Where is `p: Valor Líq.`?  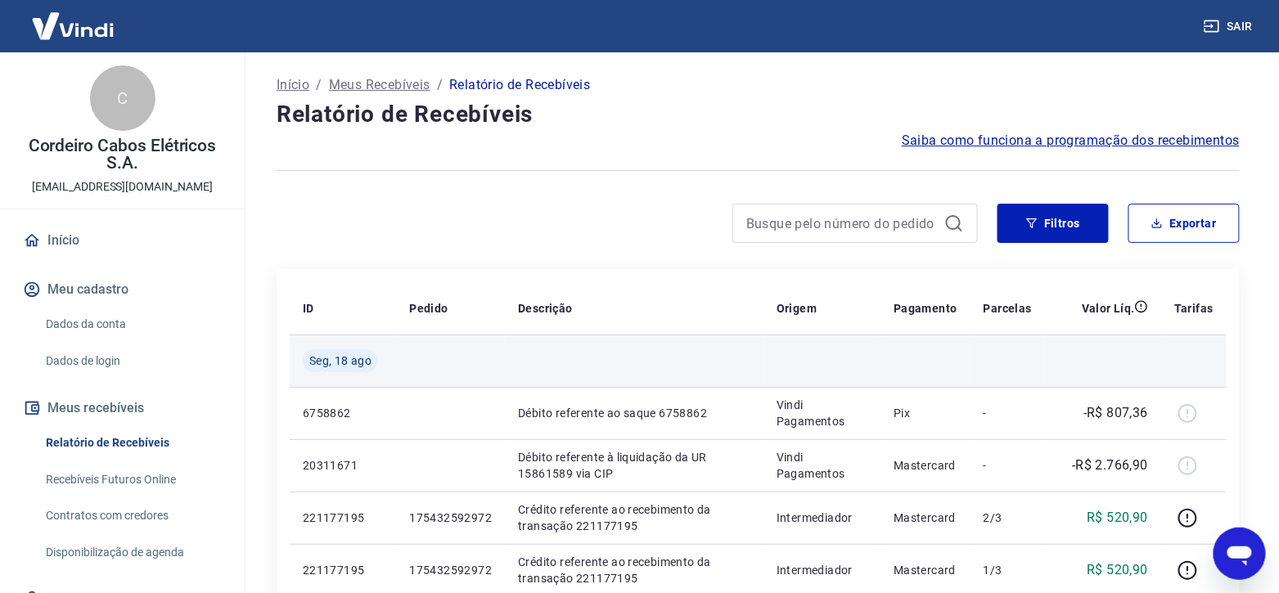 p: Valor Líq. is located at coordinates (1108, 308).